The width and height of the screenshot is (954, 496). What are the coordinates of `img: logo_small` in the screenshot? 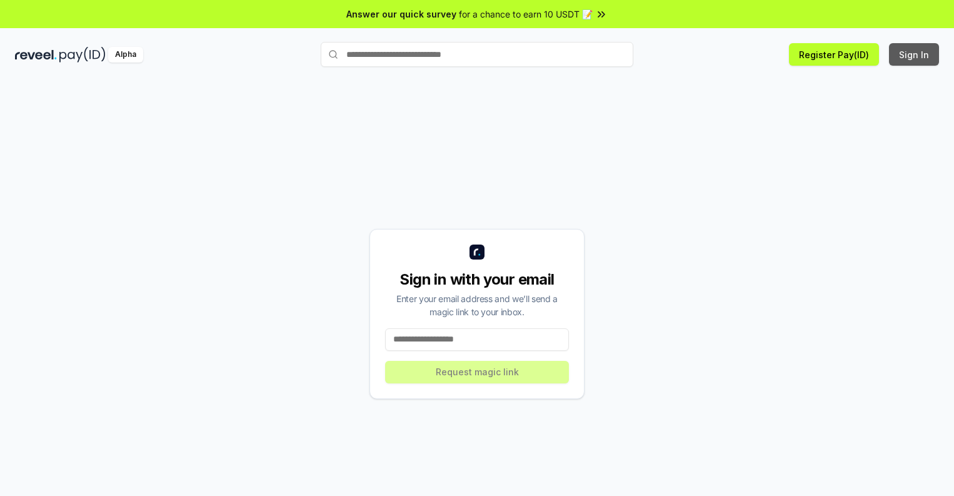 It's located at (477, 252).